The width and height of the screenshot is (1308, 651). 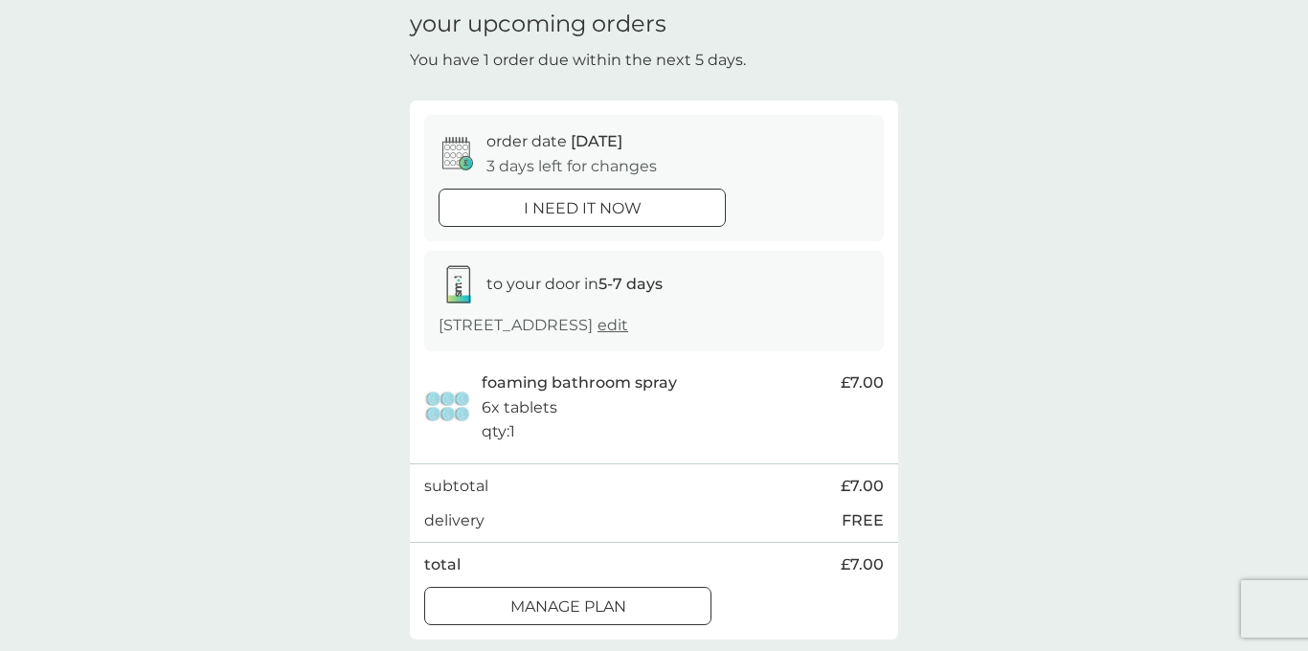 What do you see at coordinates (630, 283) in the screenshot?
I see `strong: 5-7 days` at bounding box center [630, 283].